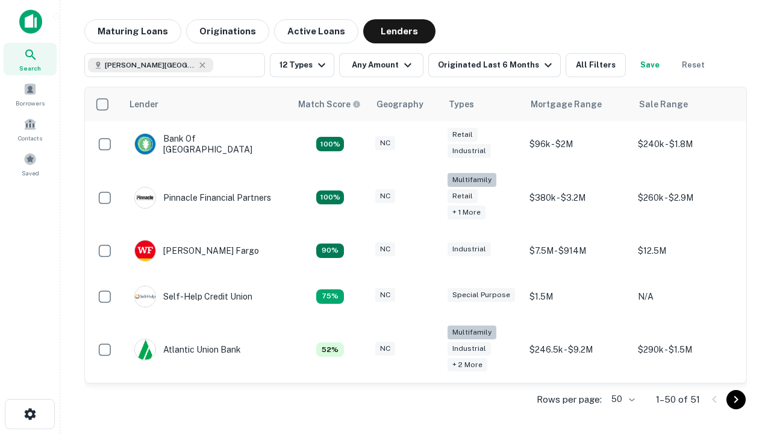 This screenshot has width=771, height=434. What do you see at coordinates (694, 65) in the screenshot?
I see `button: Reset` at bounding box center [694, 65].